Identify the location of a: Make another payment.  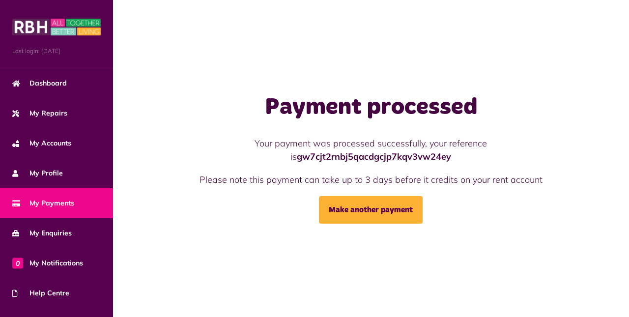
(371, 210).